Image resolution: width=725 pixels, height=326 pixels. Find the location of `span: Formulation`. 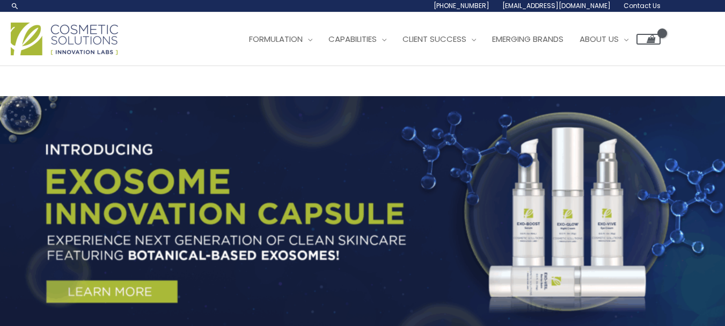

span: Formulation is located at coordinates (276, 39).